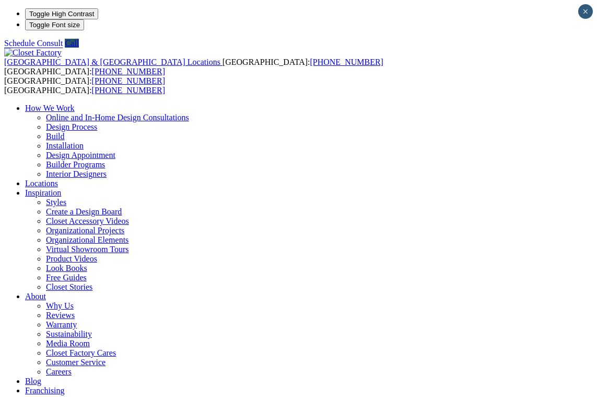 The image size is (597, 397). What do you see at coordinates (76, 362) in the screenshot?
I see `a: Customer Service` at bounding box center [76, 362].